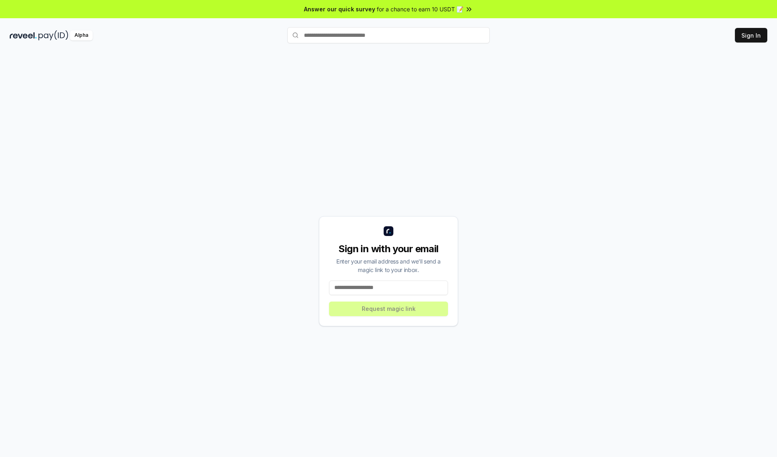  Describe the element at coordinates (23, 35) in the screenshot. I see `img: reveel_dark` at that location.